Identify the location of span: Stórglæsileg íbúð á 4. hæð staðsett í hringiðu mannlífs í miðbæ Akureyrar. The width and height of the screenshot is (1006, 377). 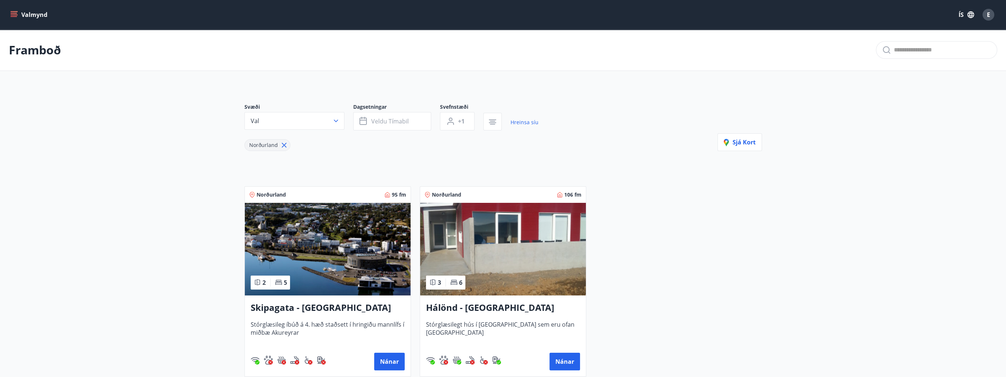
(328, 333).